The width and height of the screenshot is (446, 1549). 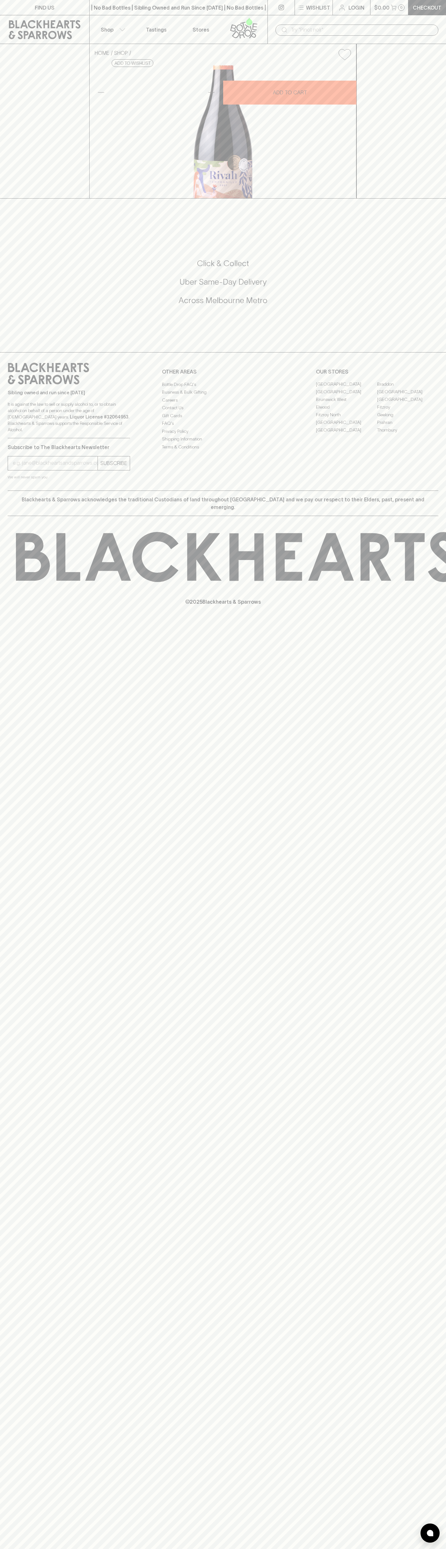 What do you see at coordinates (346, 415) in the screenshot?
I see `a: Fitzroy North` at bounding box center [346, 415].